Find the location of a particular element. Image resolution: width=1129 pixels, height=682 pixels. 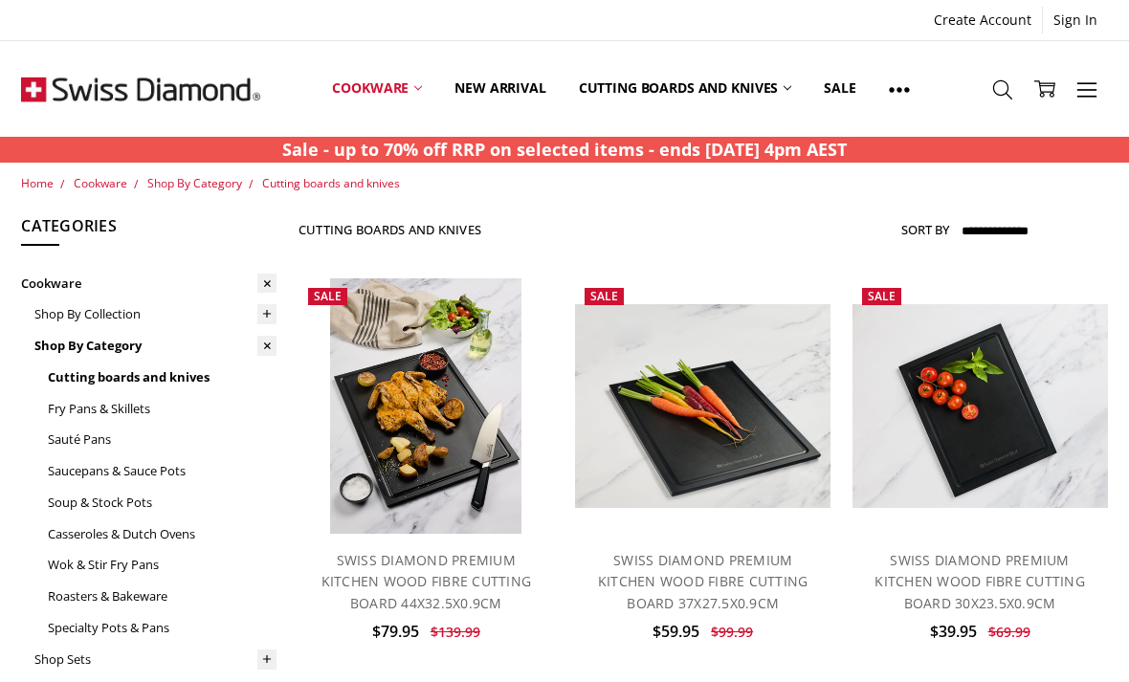

a: Fry Pans & Skillets is located at coordinates (162, 409).